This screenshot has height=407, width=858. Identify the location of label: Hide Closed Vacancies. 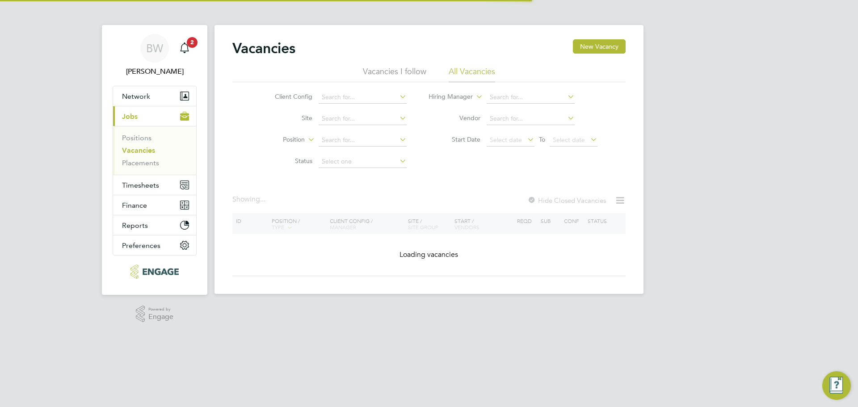
(567, 200).